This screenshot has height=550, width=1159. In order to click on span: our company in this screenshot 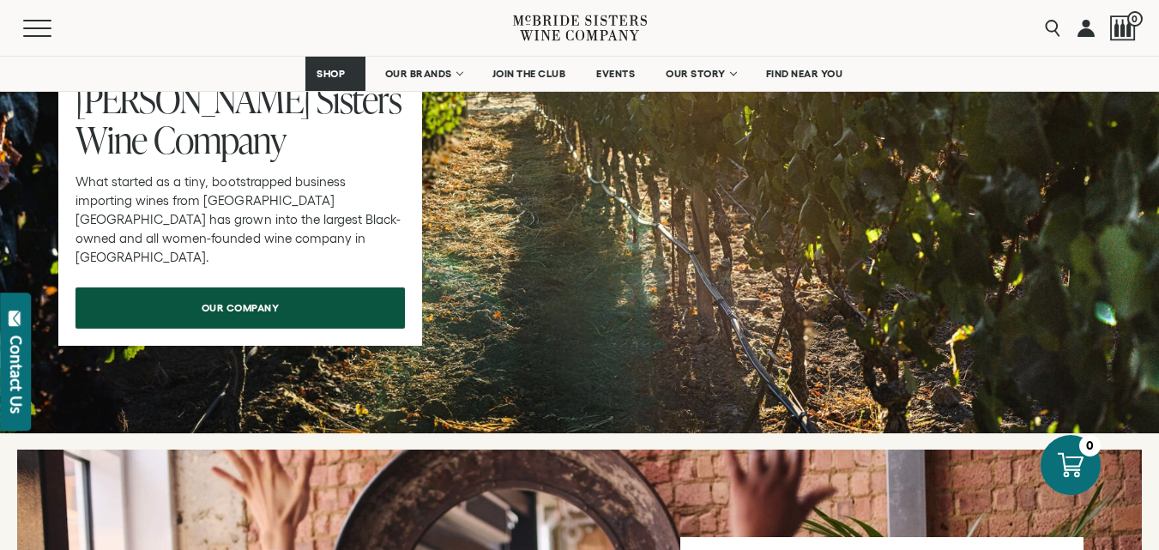, I will do `click(240, 307)`.